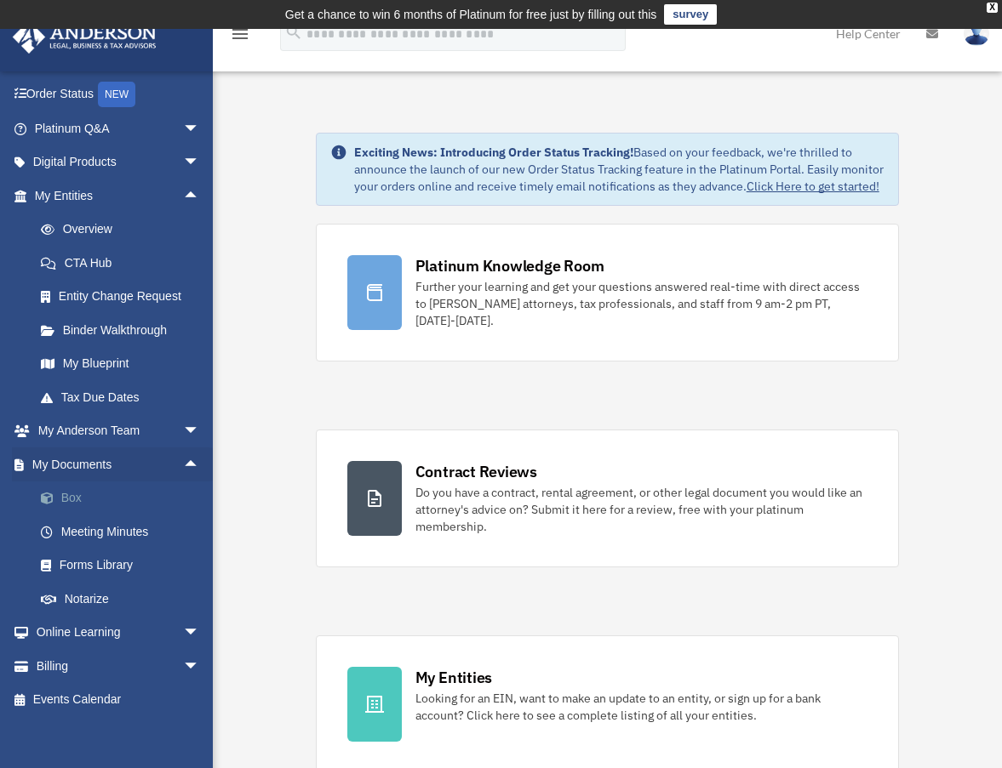 The width and height of the screenshot is (1002, 768). I want to click on a: Click Here to get started!, so click(813, 186).